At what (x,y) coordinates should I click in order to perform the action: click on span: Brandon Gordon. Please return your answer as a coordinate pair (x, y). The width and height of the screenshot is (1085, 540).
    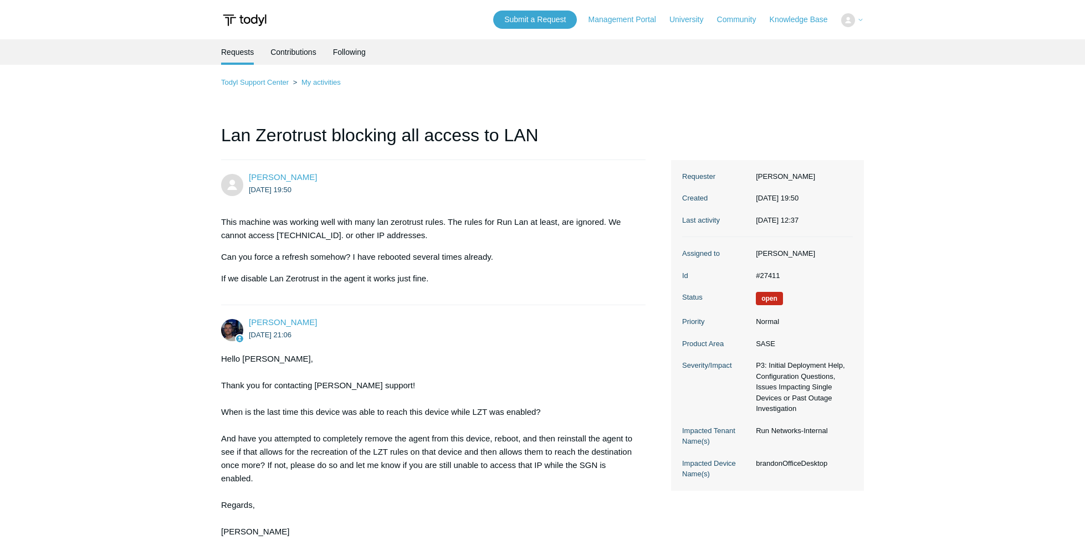
    Looking at the image, I should click on (283, 177).